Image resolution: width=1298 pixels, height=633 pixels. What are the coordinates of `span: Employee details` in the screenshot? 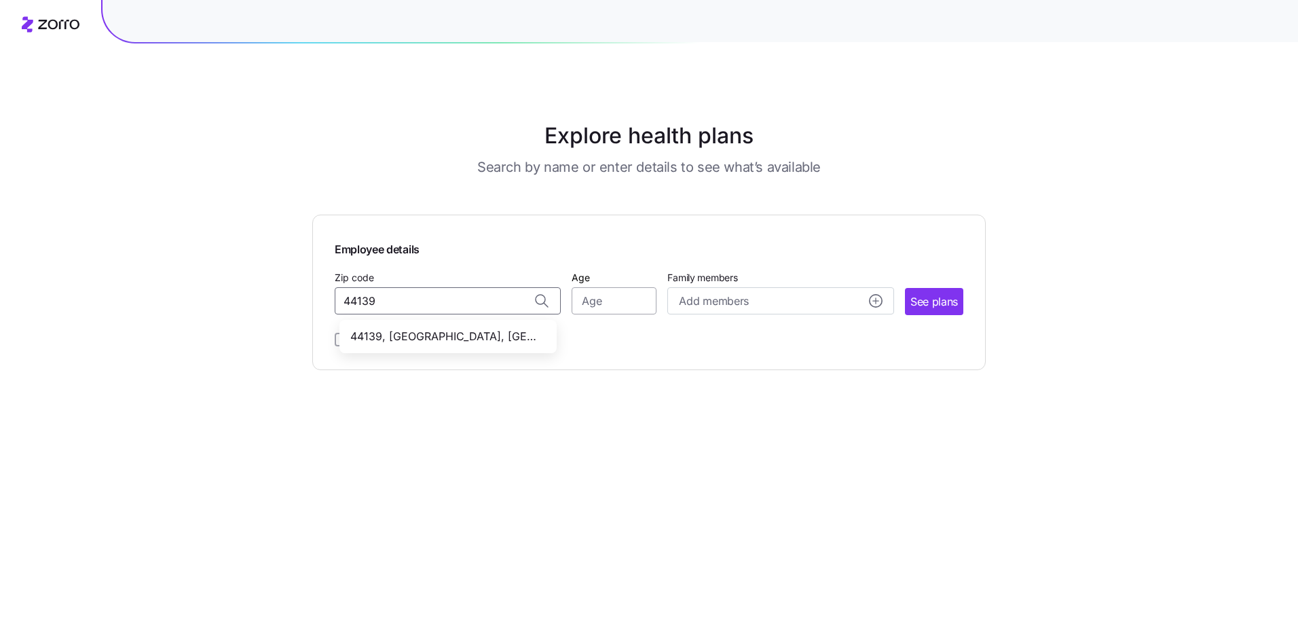 It's located at (649, 247).